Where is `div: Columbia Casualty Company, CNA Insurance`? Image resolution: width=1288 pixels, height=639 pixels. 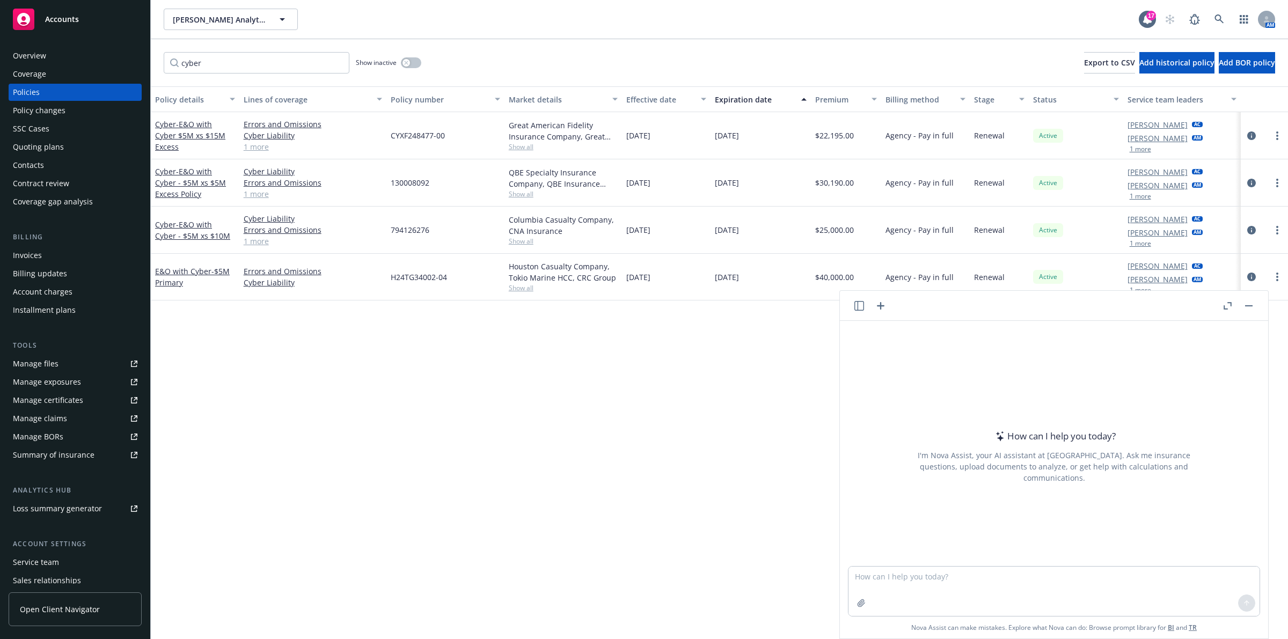 div: Columbia Casualty Company, CNA Insurance is located at coordinates (563, 225).